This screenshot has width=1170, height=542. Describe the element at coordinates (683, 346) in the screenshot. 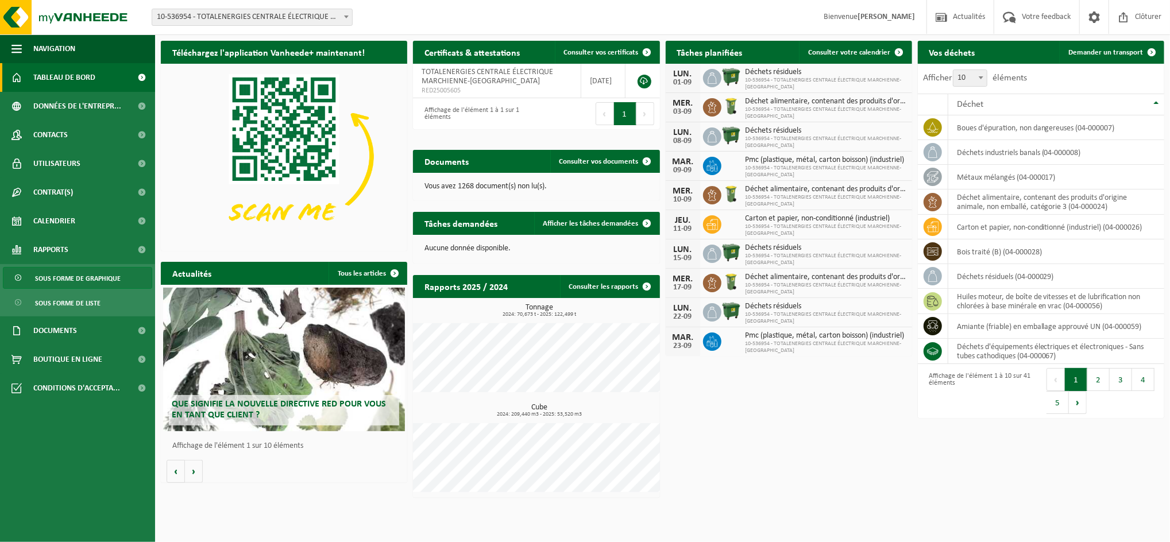

I see `div: 23-09` at that location.